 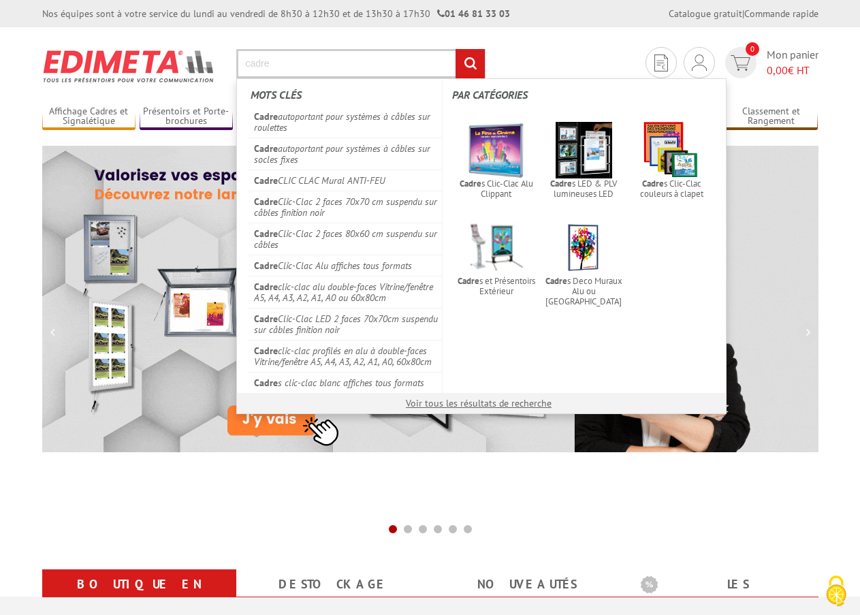 I want to click on a: CadreClic-Clac Alu affiches tous formats, so click(x=345, y=265).